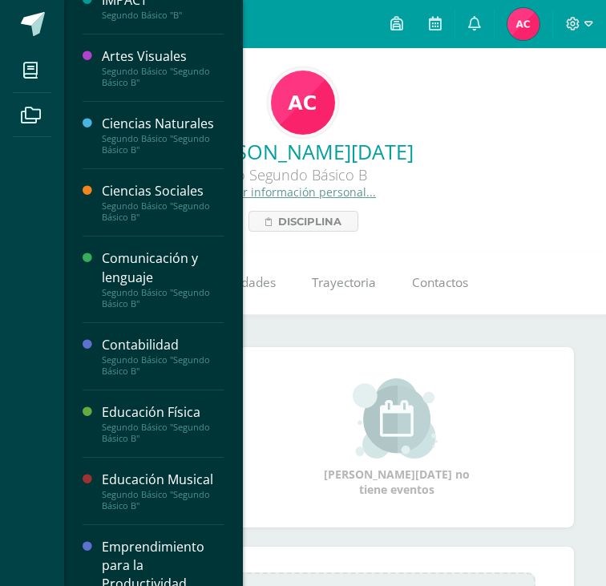 This screenshot has height=586, width=606. I want to click on div: Ciencias Sociales, so click(163, 191).